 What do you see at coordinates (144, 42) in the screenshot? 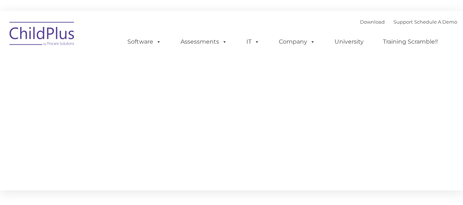
I see `a: Software` at bounding box center [144, 42].